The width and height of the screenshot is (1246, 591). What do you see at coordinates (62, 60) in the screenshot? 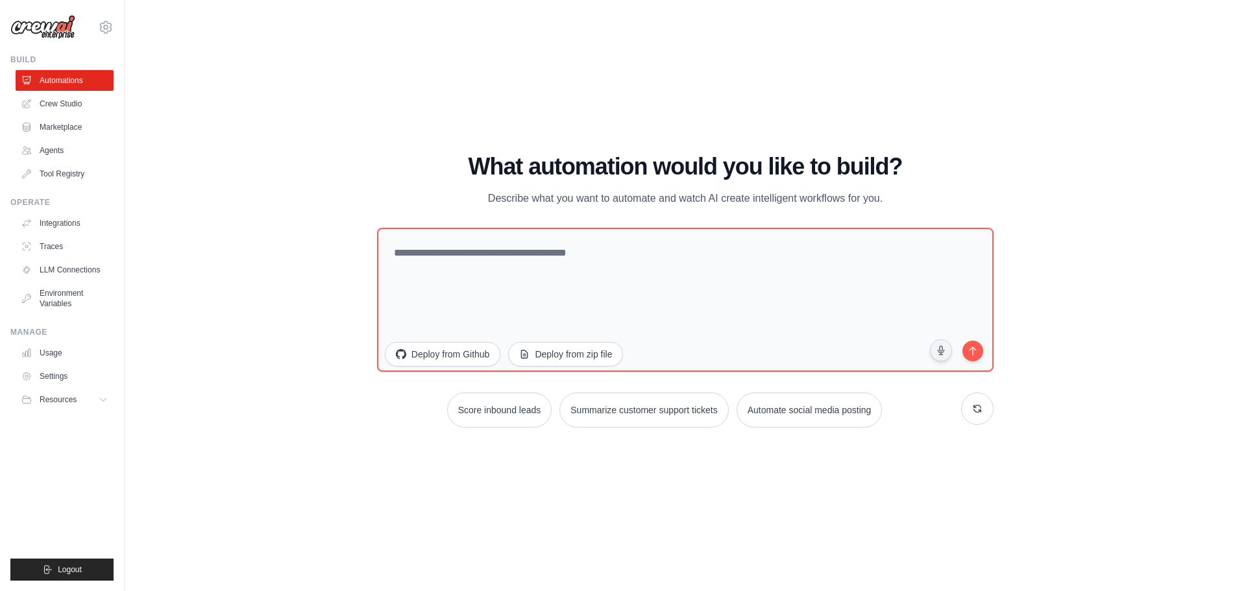
I see `div: Build` at bounding box center [62, 60].